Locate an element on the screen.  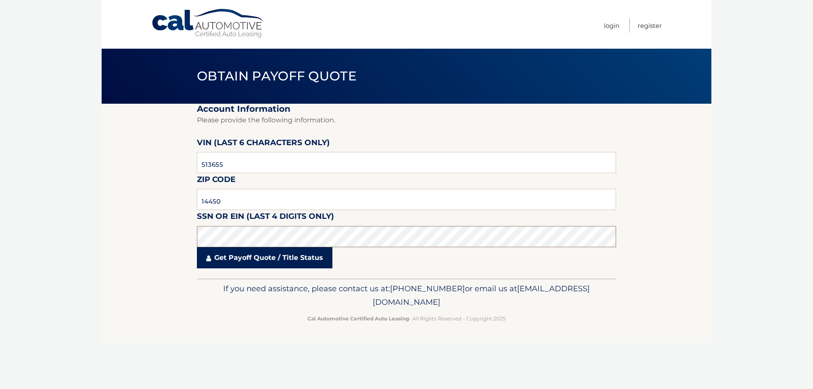
h2: Account Information is located at coordinates (407, 109).